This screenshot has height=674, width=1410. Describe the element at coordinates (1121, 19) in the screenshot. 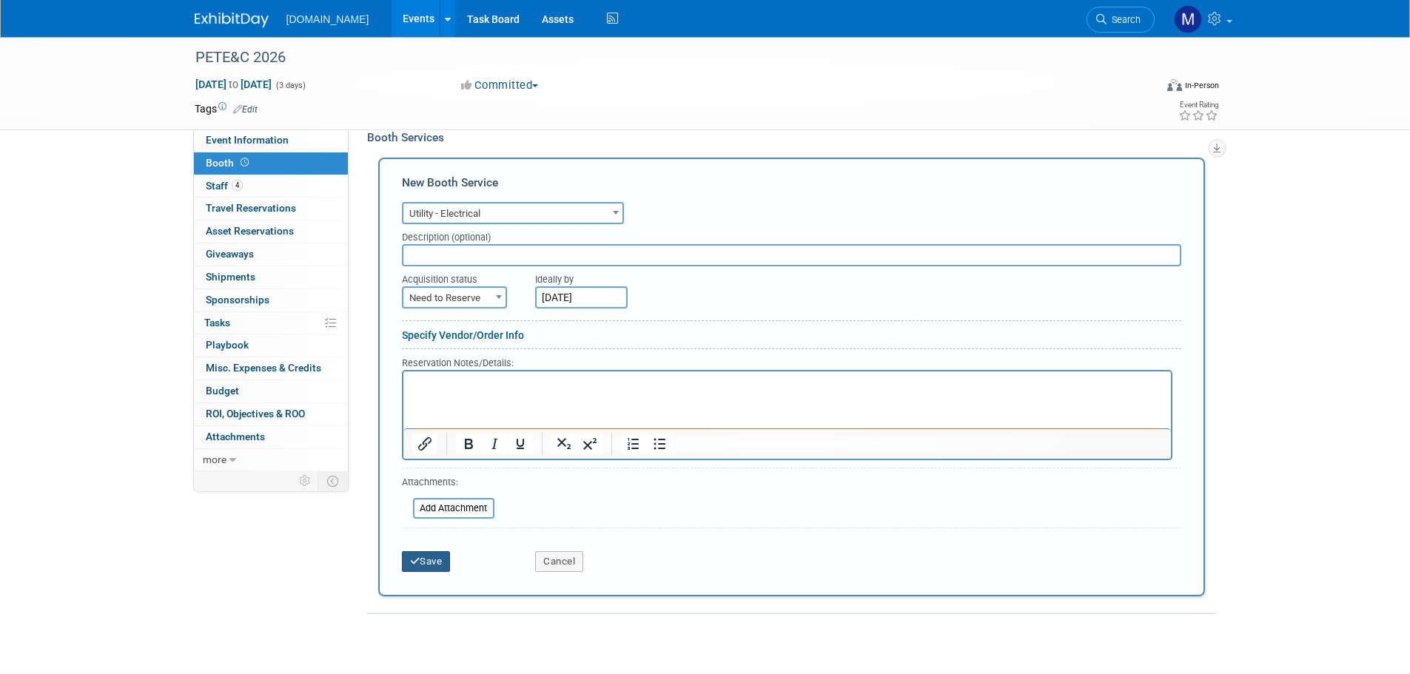

I see `a: Search` at that location.